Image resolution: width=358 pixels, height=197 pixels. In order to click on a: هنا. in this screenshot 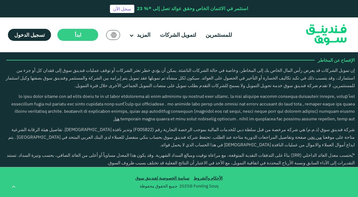, I will do `click(116, 119)`.